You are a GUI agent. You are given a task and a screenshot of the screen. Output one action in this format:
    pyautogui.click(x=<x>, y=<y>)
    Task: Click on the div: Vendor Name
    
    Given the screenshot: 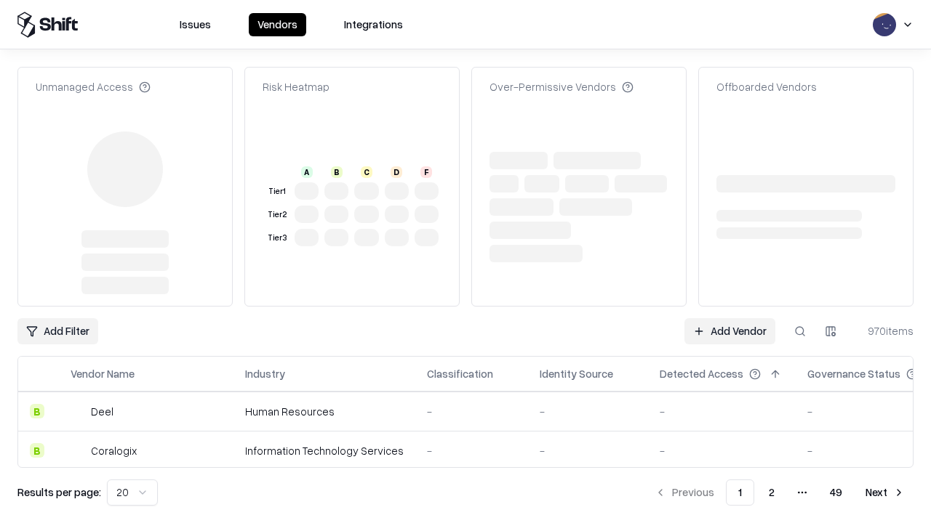 What is the action you would take?
    pyautogui.click(x=103, y=374)
    